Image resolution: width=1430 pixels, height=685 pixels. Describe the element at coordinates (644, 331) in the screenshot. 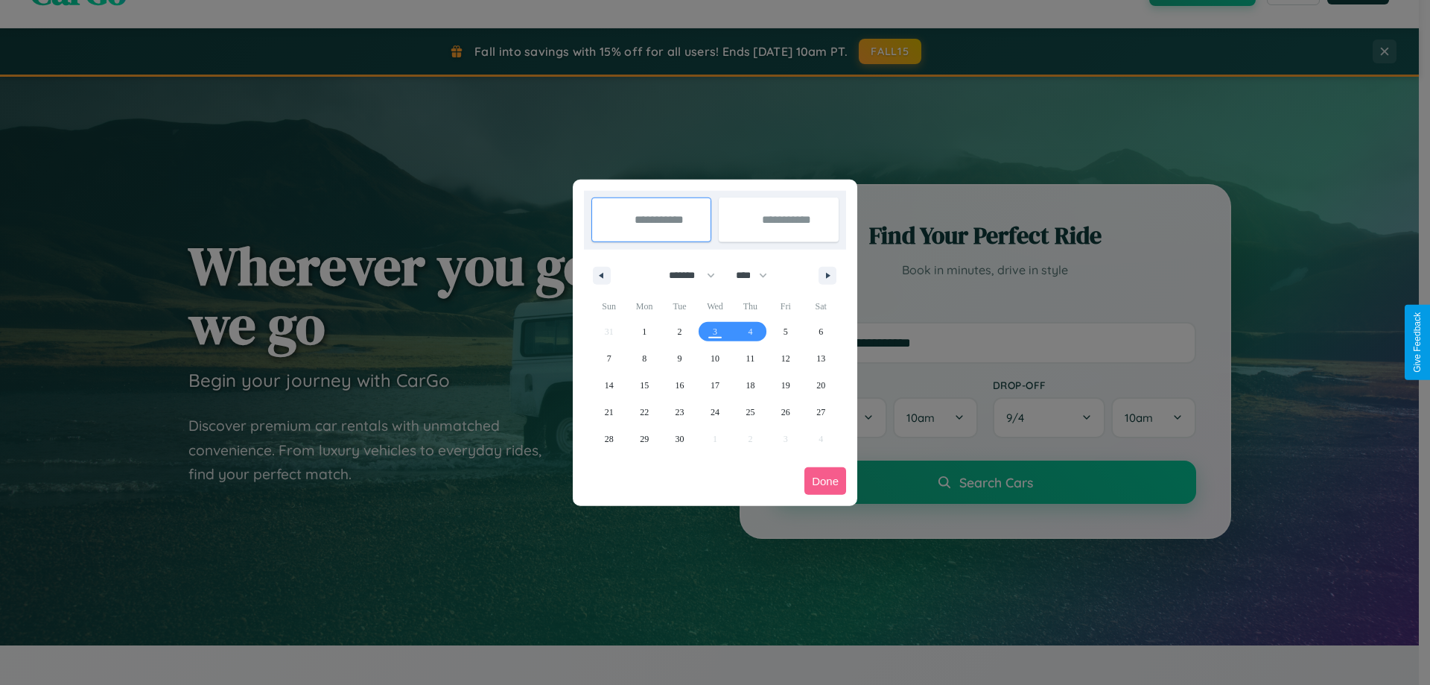

I see `button: 1` at that location.